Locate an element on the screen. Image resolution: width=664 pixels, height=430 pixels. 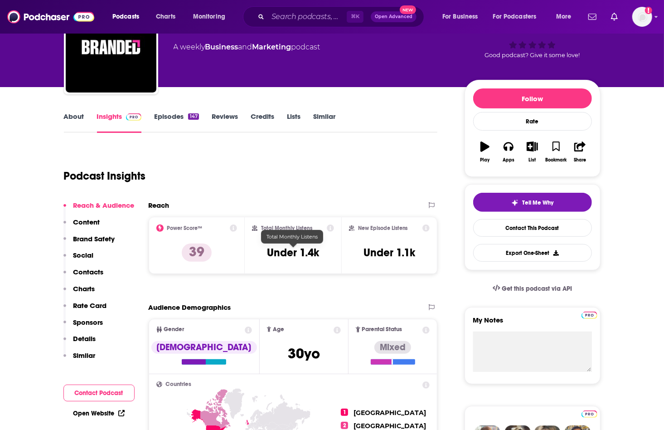
a: Credits is located at coordinates (262, 122).